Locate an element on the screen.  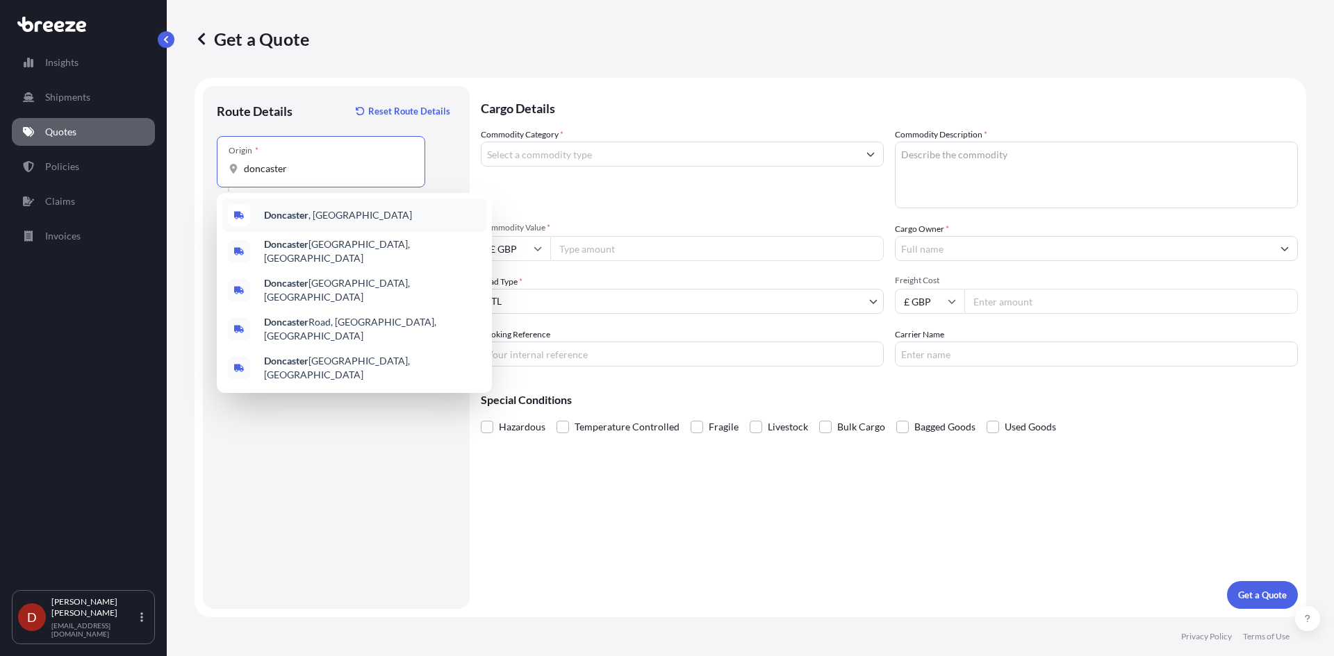
p: Cargo Details is located at coordinates (889, 107).